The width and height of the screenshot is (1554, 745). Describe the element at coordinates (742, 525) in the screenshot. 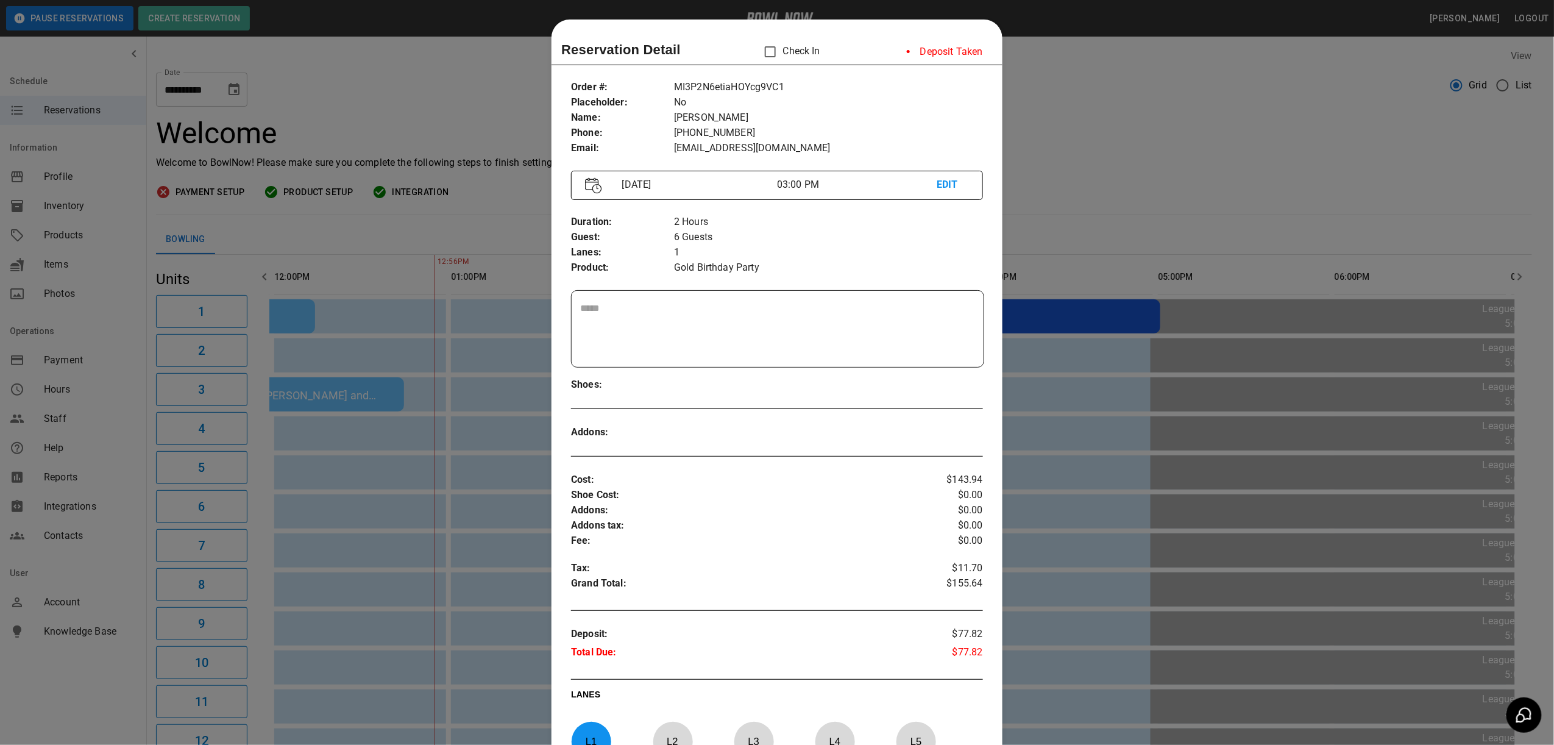

I see `p: Addons tax :` at that location.